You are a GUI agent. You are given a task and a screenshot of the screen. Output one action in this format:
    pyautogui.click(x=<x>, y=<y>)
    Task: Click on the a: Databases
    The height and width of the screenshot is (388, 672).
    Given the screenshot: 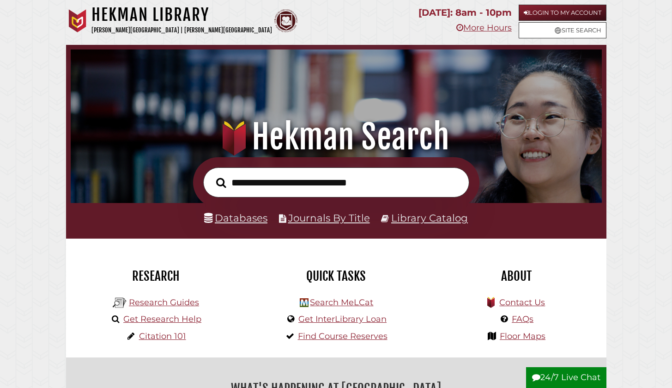 What is the action you would take?
    pyautogui.click(x=236, y=218)
    